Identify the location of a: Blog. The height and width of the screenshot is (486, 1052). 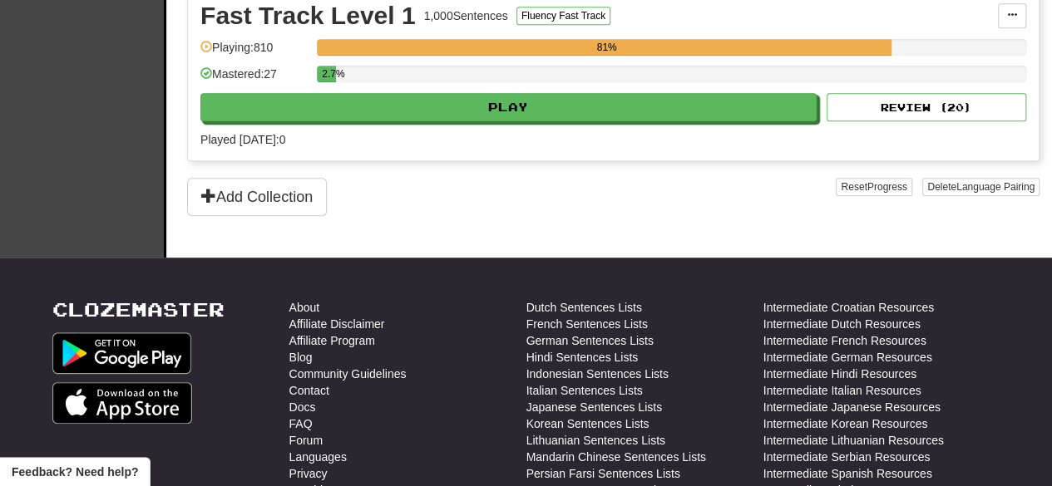
(301, 357).